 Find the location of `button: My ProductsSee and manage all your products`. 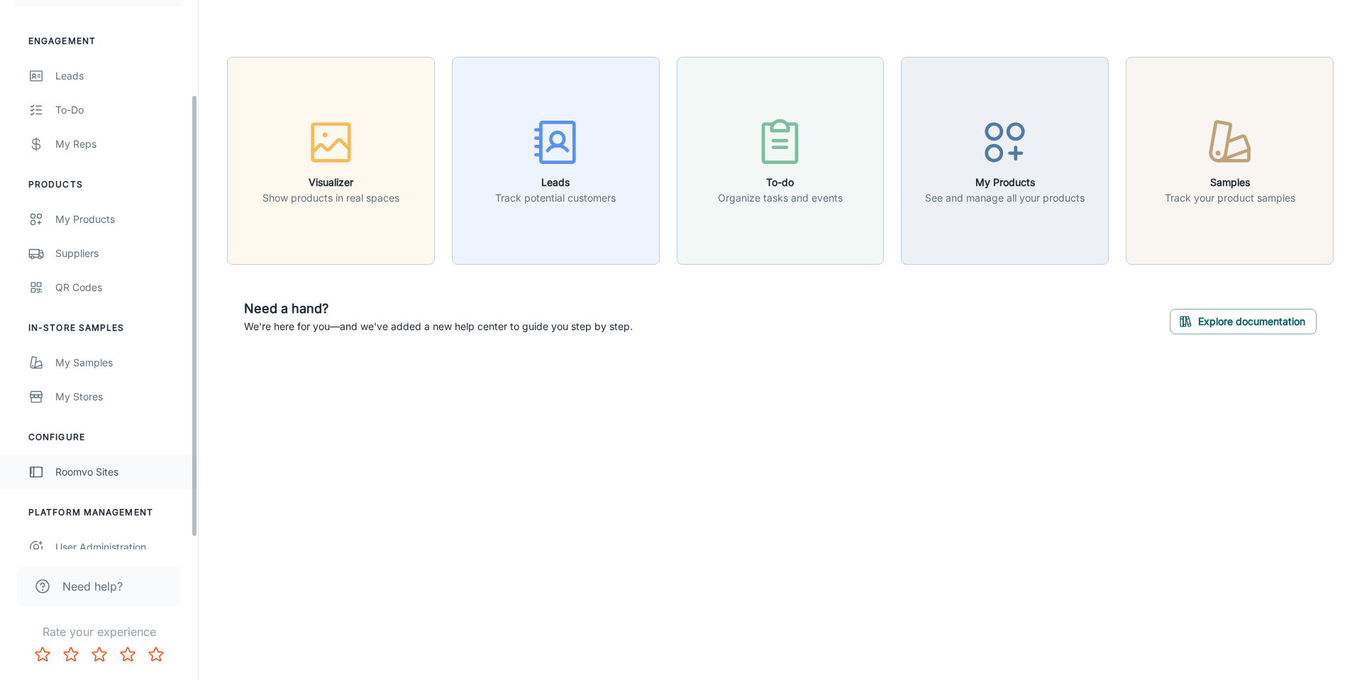

button: My ProductsSee and manage all your products is located at coordinates (1004, 160).